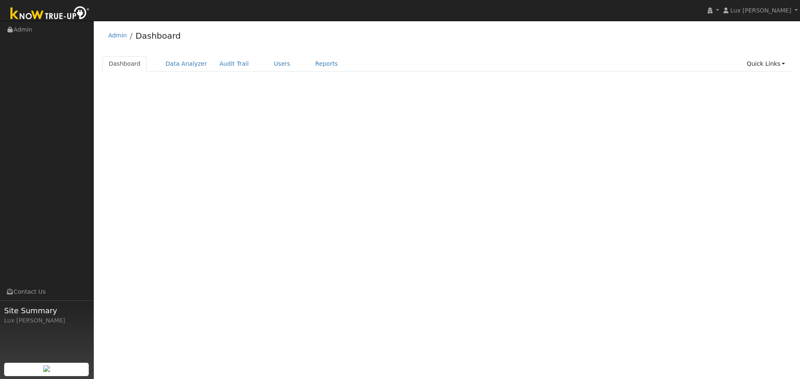  Describe the element at coordinates (282, 64) in the screenshot. I see `a: Users` at that location.